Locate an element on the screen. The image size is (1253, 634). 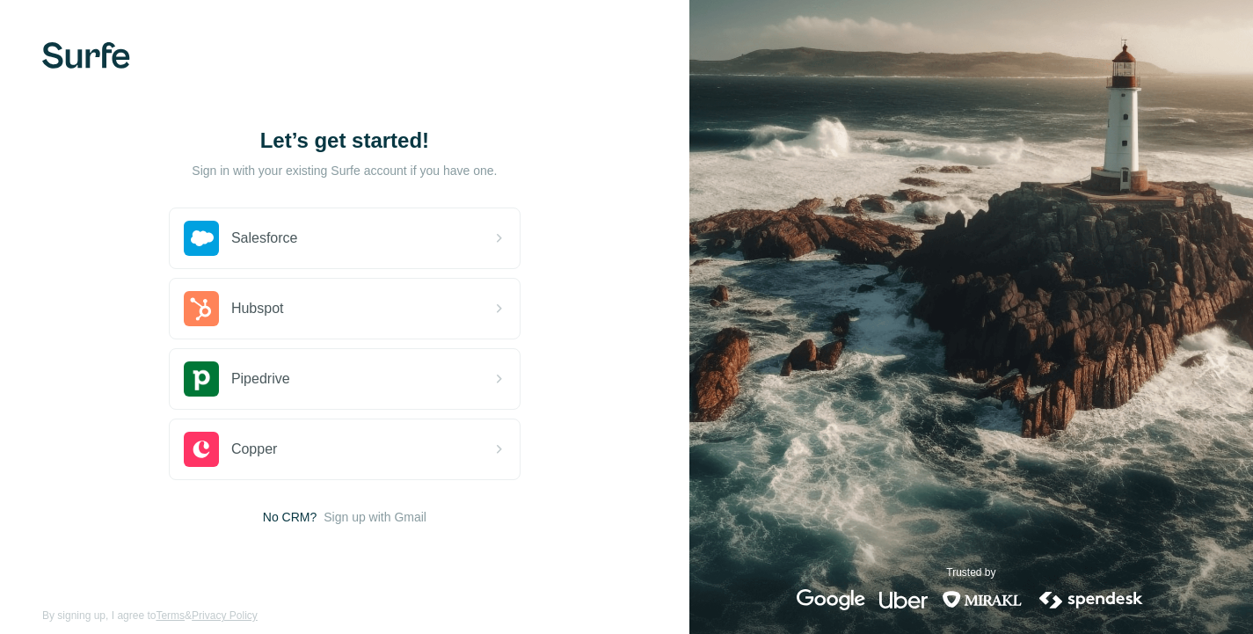
img: uber's logo is located at coordinates (903, 600).